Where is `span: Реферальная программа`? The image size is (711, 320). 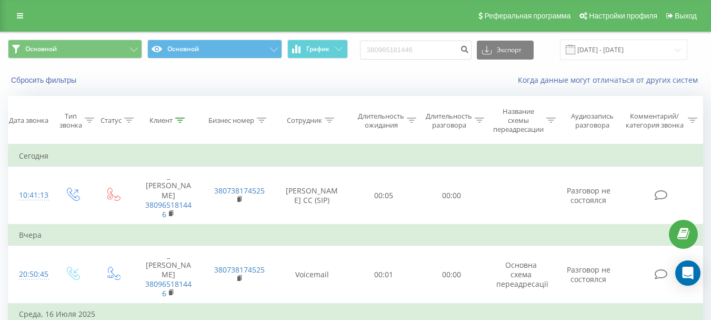
span: Реферальная программа is located at coordinates (528, 16).